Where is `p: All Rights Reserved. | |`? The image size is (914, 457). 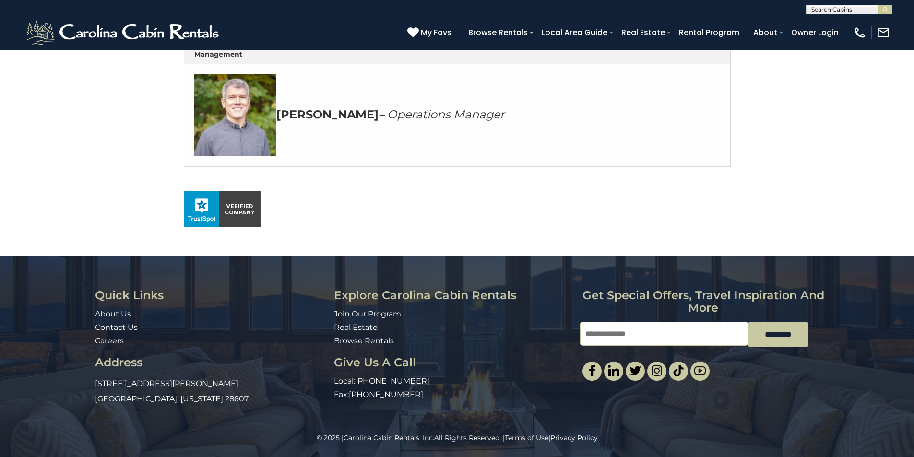 p: All Rights Reserved. | | is located at coordinates (457, 438).